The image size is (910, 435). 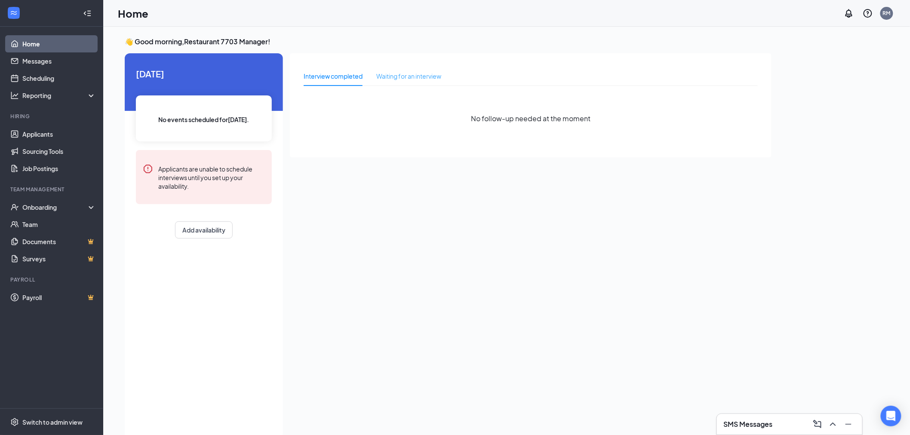 I want to click on div: Reporting, so click(x=59, y=95).